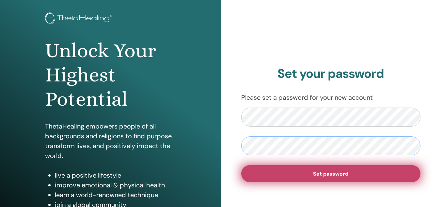 This screenshot has height=207, width=441. What do you see at coordinates (115, 185) in the screenshot?
I see `li: improve emotional & physical health` at bounding box center [115, 185].